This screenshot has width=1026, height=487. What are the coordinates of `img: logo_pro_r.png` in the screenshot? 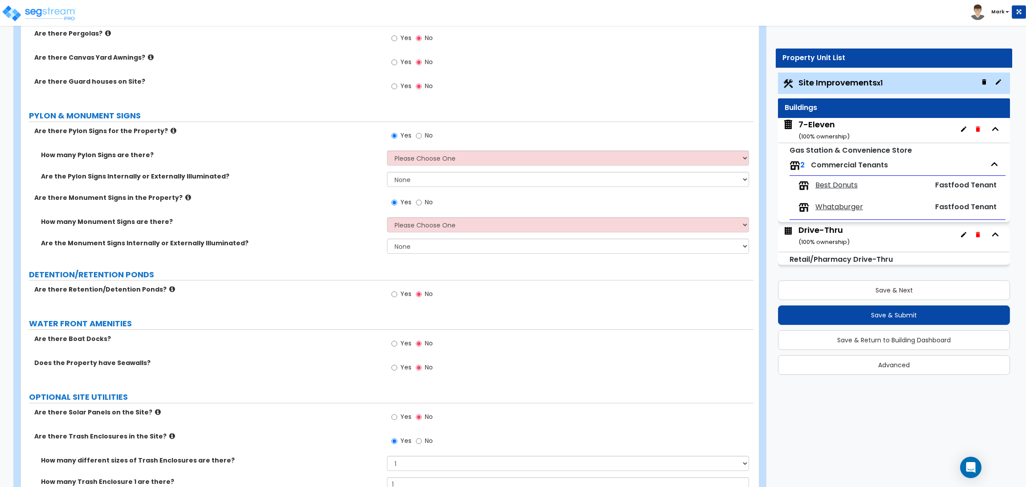 It's located at (39, 13).